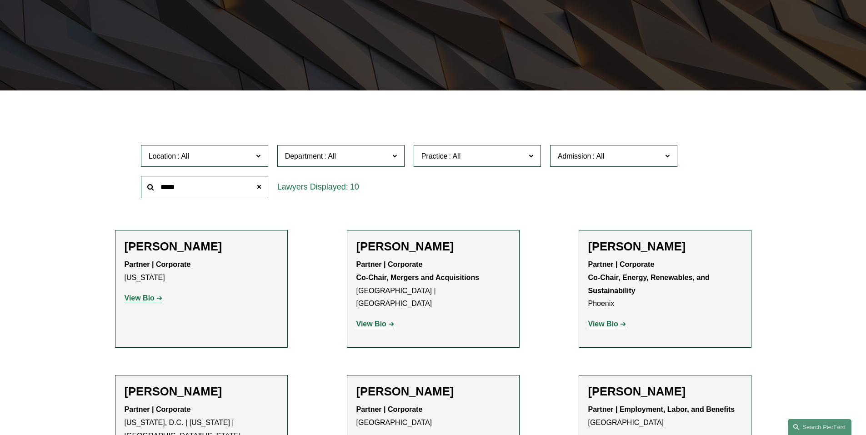  Describe the element at coordinates (355, 187) in the screenshot. I see `span: 10` at that location.